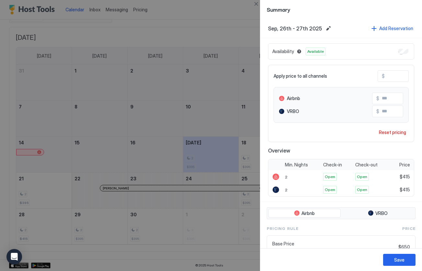 This screenshot has width=422, height=271. I want to click on button: Save, so click(400, 260).